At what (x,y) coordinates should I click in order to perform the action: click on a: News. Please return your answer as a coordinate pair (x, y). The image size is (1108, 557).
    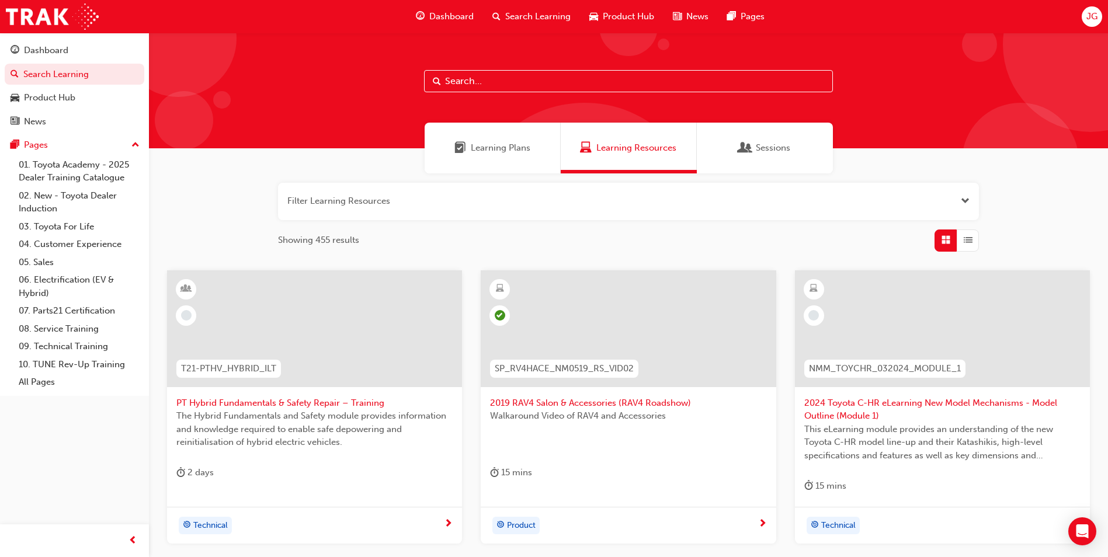
    Looking at the image, I should click on (74, 121).